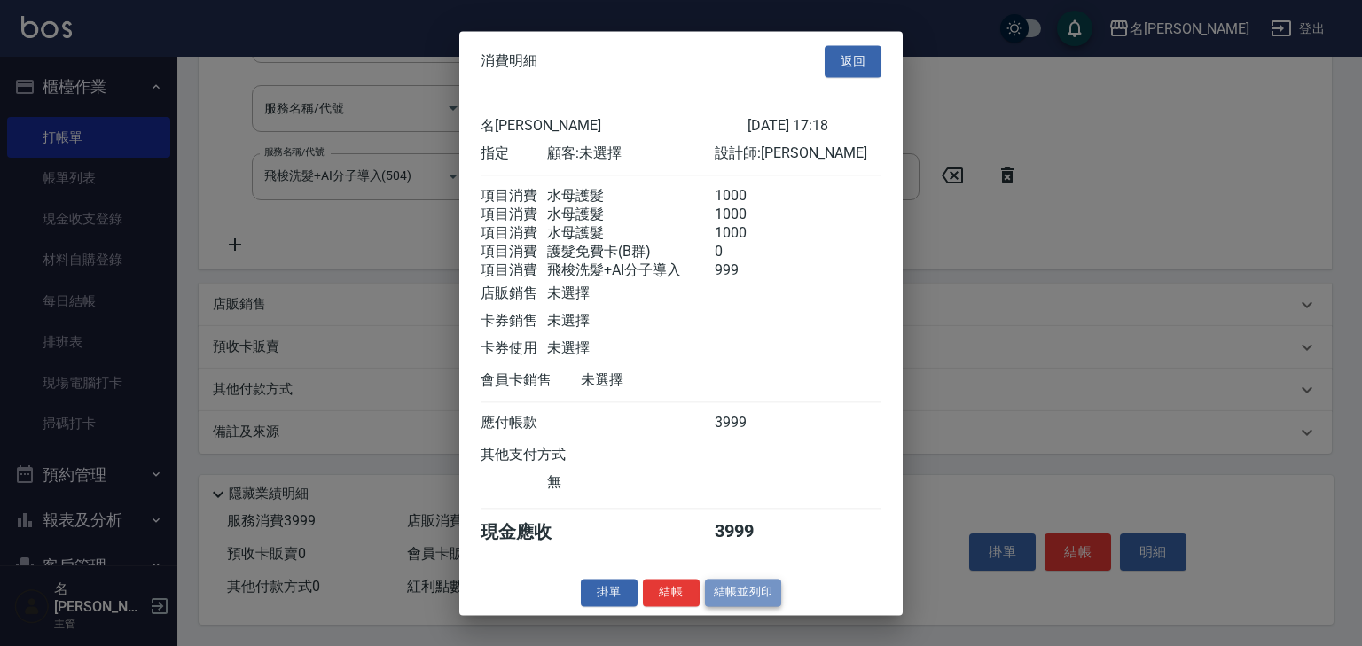 The width and height of the screenshot is (1362, 646). What do you see at coordinates (609, 592) in the screenshot?
I see `button: 掛單` at bounding box center [609, 592].